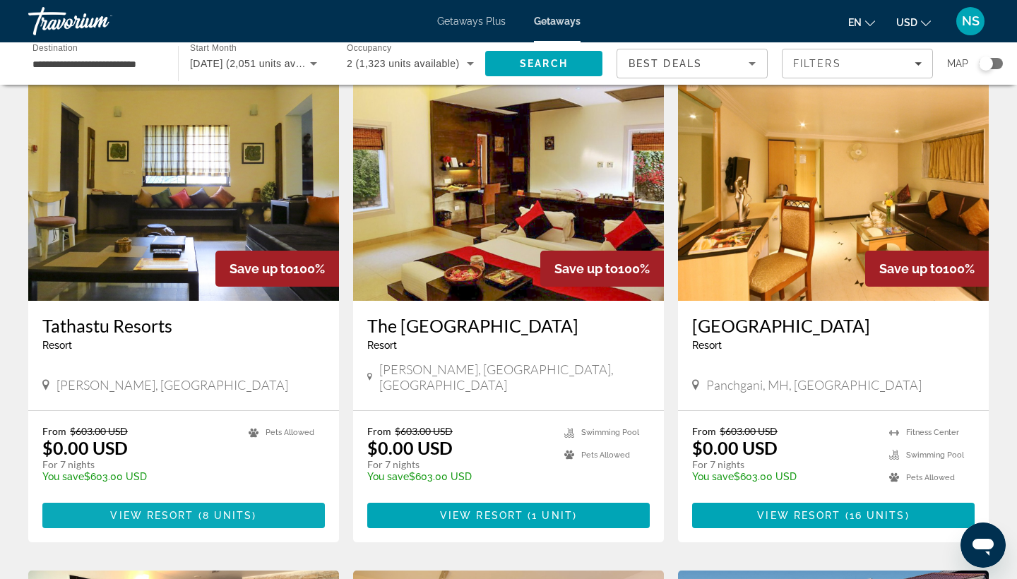  I want to click on span: Getaways Plus, so click(471, 21).